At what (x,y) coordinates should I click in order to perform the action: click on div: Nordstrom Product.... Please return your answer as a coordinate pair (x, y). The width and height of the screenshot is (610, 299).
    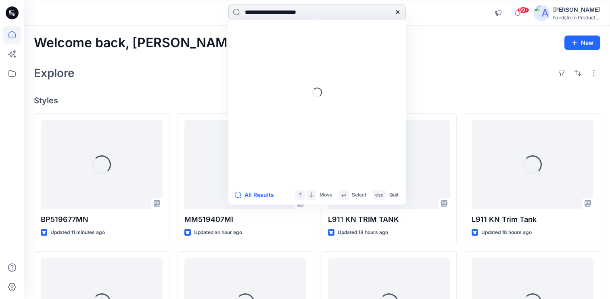
    Looking at the image, I should click on (576, 17).